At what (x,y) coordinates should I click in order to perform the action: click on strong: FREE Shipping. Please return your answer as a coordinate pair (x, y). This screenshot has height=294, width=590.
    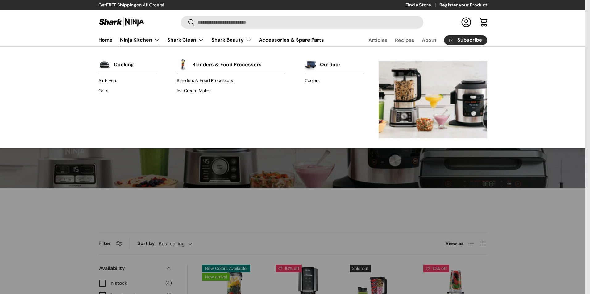
    Looking at the image, I should click on (121, 5).